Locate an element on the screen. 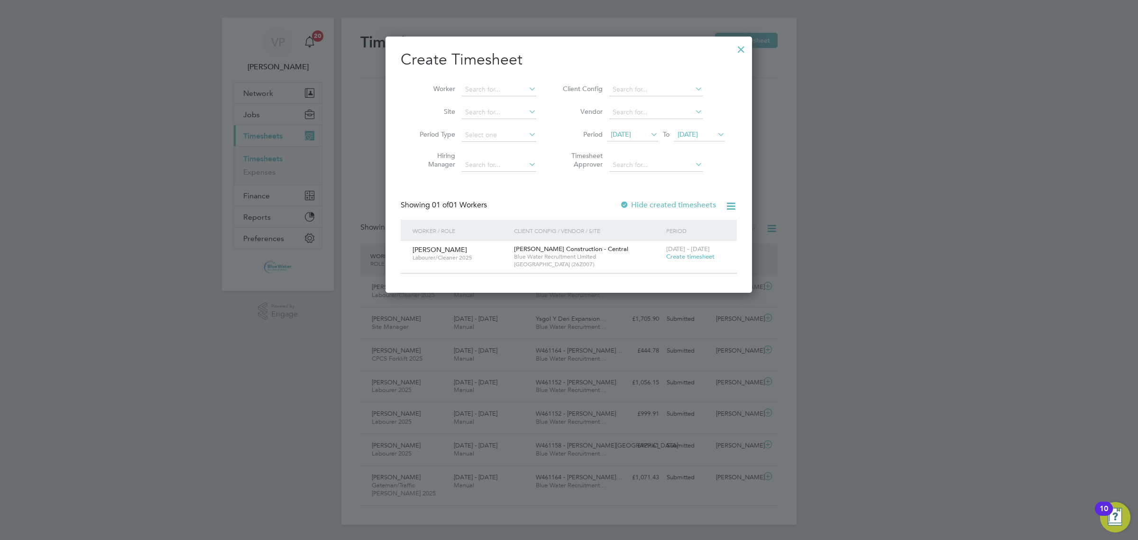 Image resolution: width=1138 pixels, height=540 pixels. label: Vendor is located at coordinates (581, 111).